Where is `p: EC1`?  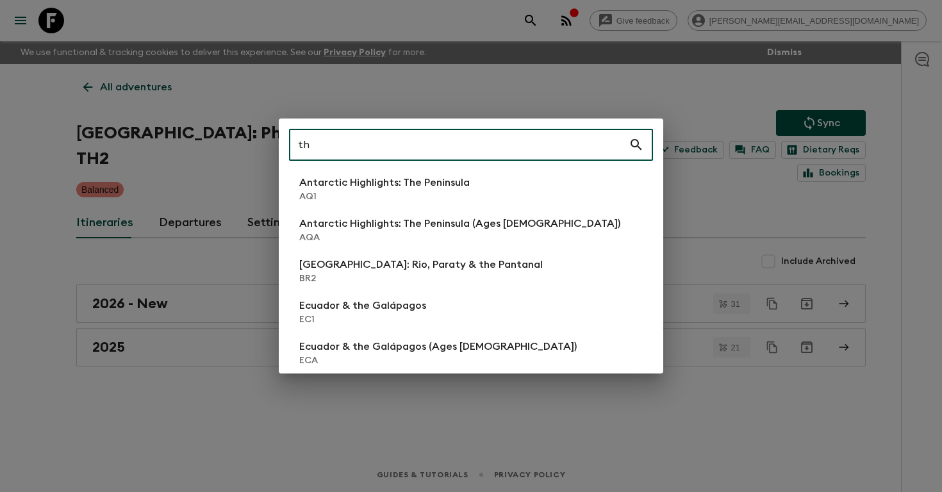 p: EC1 is located at coordinates (363, 320).